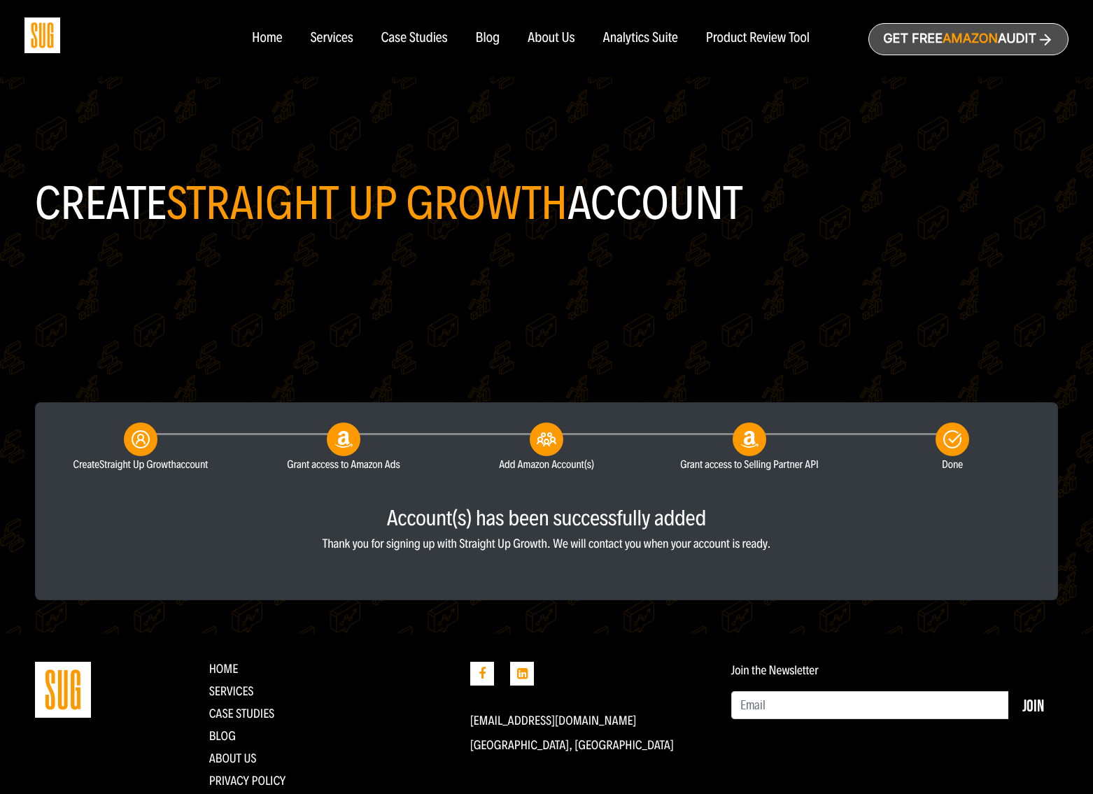  I want to click on a: Product Review Tool, so click(758, 38).